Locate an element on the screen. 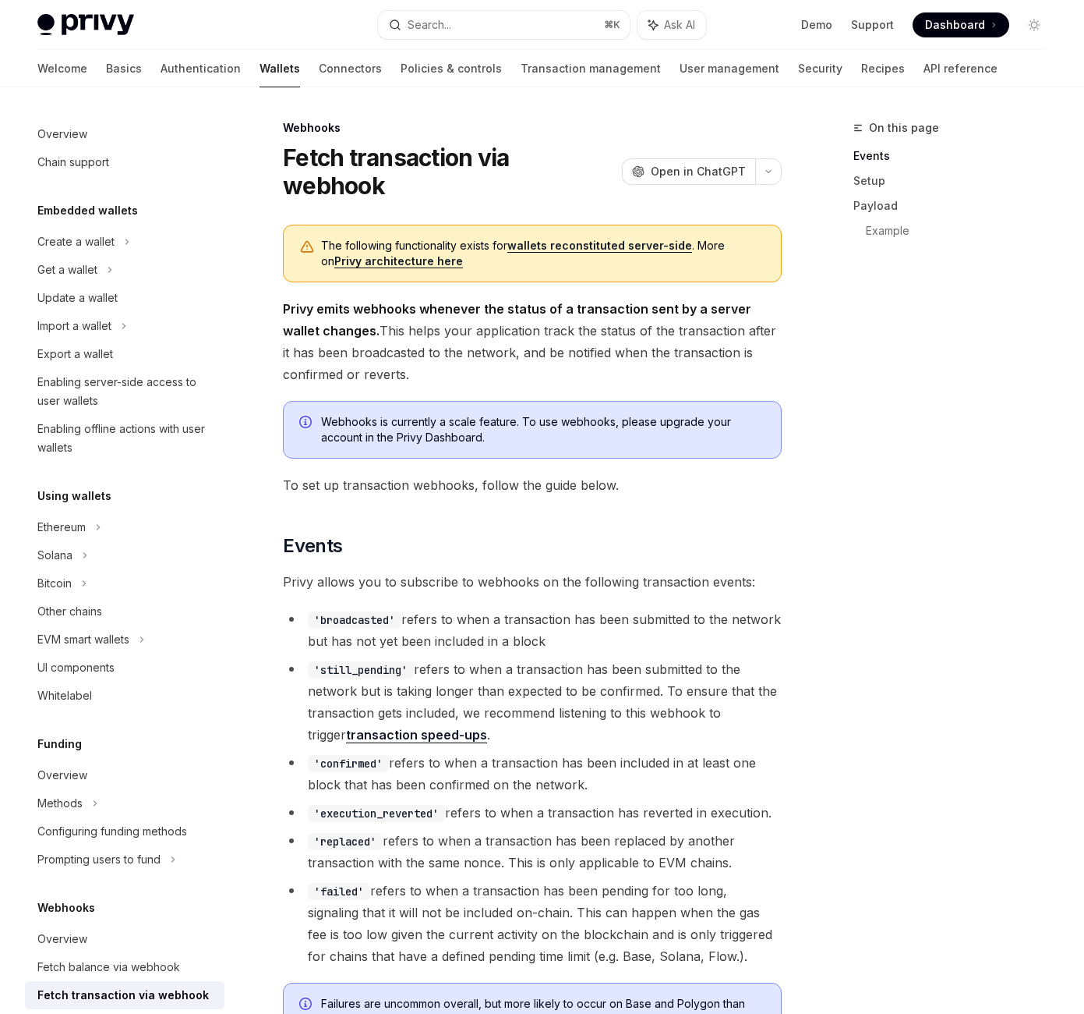  a: Setup is located at coordinates (957, 181).